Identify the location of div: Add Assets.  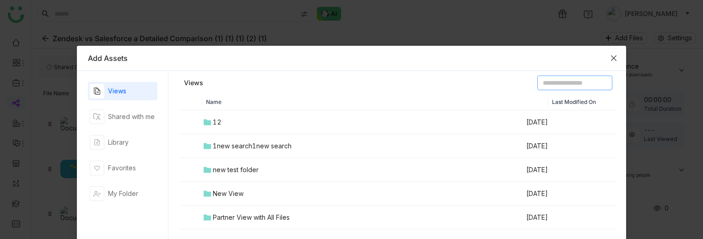
(351, 58).